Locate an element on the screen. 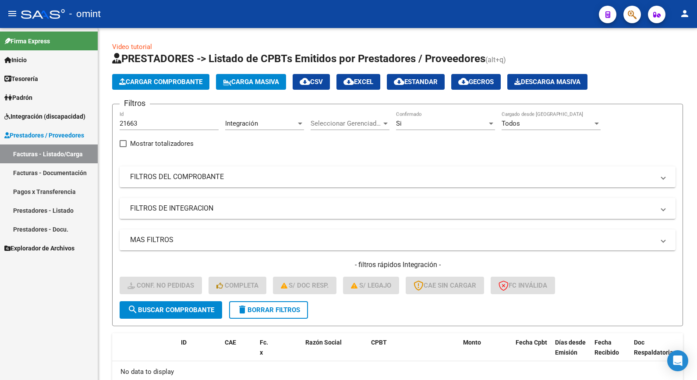 Image resolution: width=697 pixels, height=380 pixels. span: CAE SIN CARGAR is located at coordinates (445, 286).